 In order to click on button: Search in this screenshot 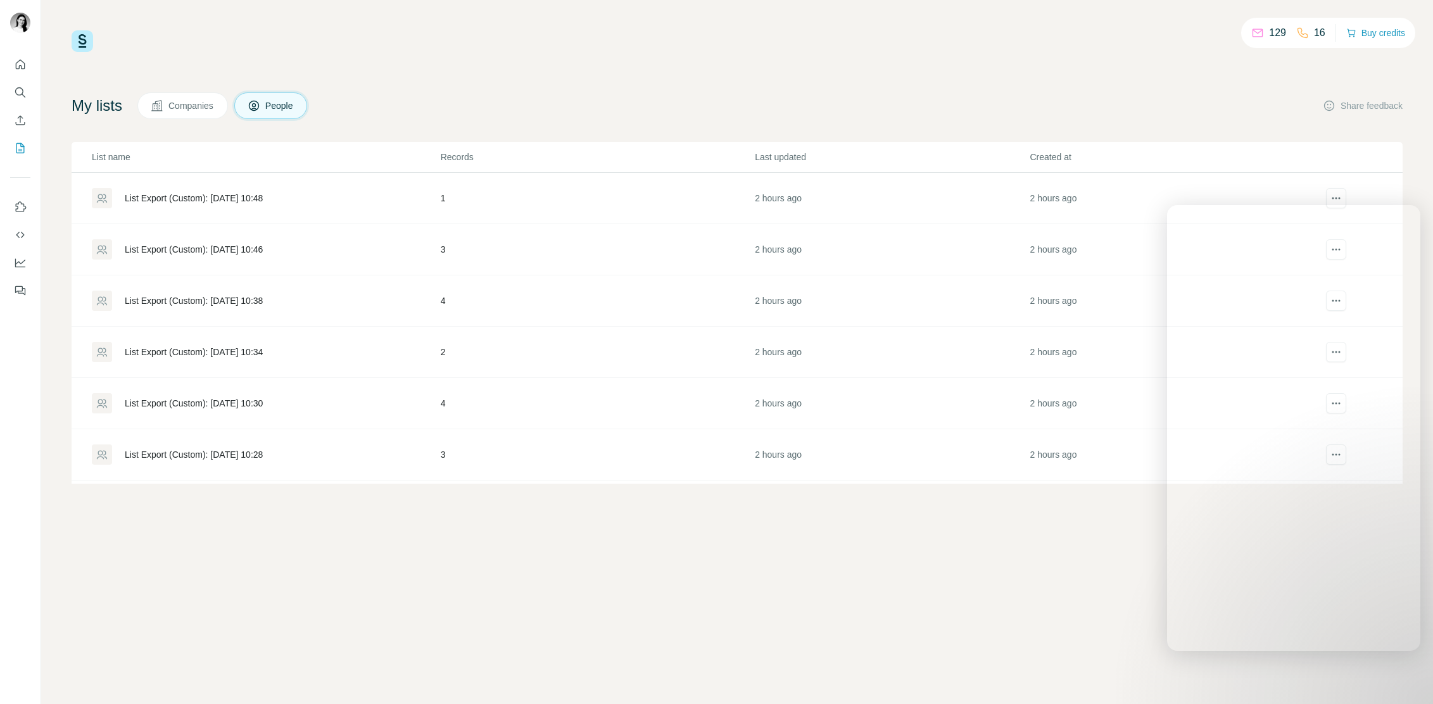, I will do `click(20, 92)`.